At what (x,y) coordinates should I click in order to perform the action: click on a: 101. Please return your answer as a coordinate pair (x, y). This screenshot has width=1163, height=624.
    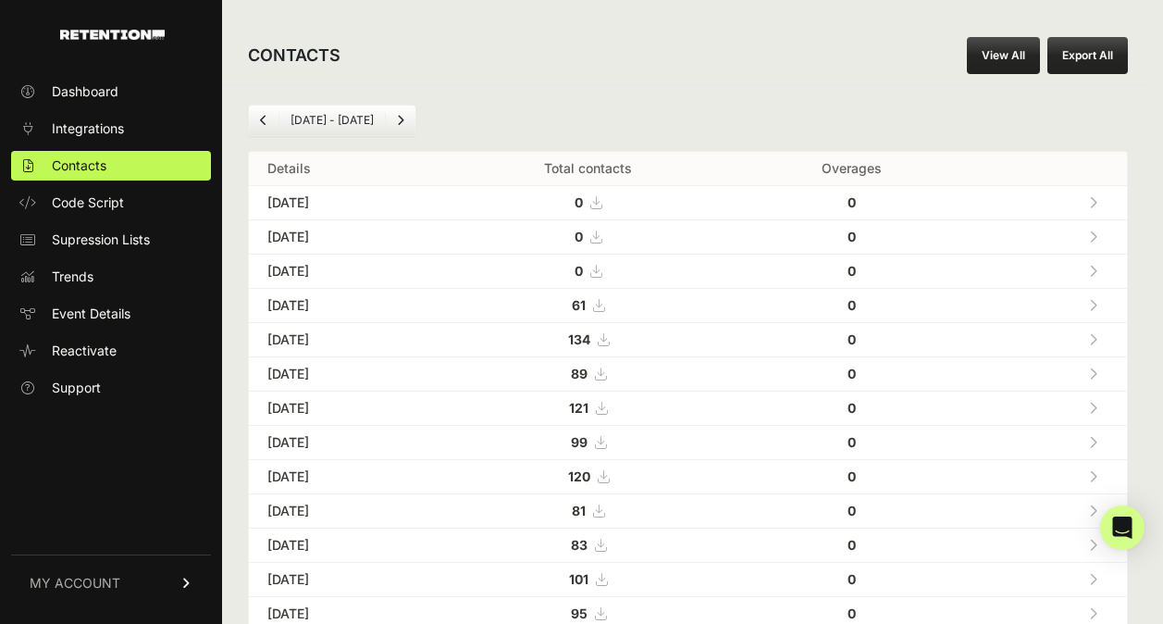
    Looking at the image, I should click on (587, 578).